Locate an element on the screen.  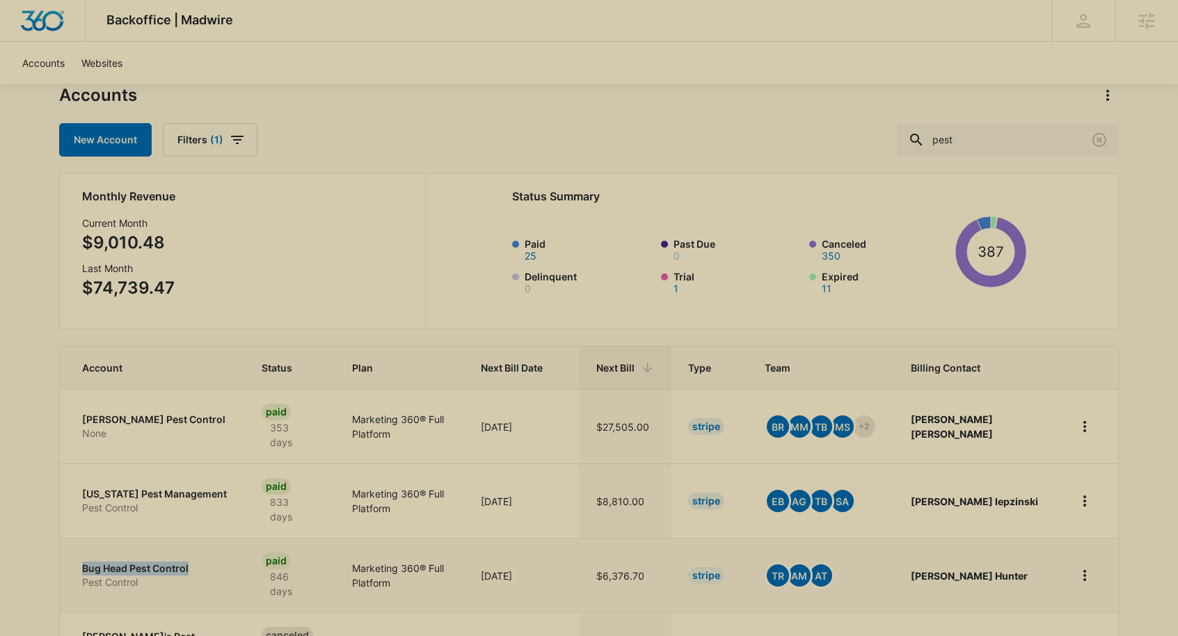
span: Backoffice | Madwire is located at coordinates (170, 19).